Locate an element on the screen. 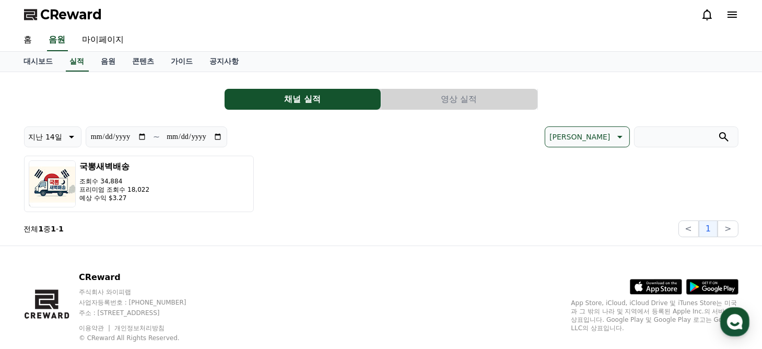 The width and height of the screenshot is (762, 349). span: CReward is located at coordinates (72, 15).